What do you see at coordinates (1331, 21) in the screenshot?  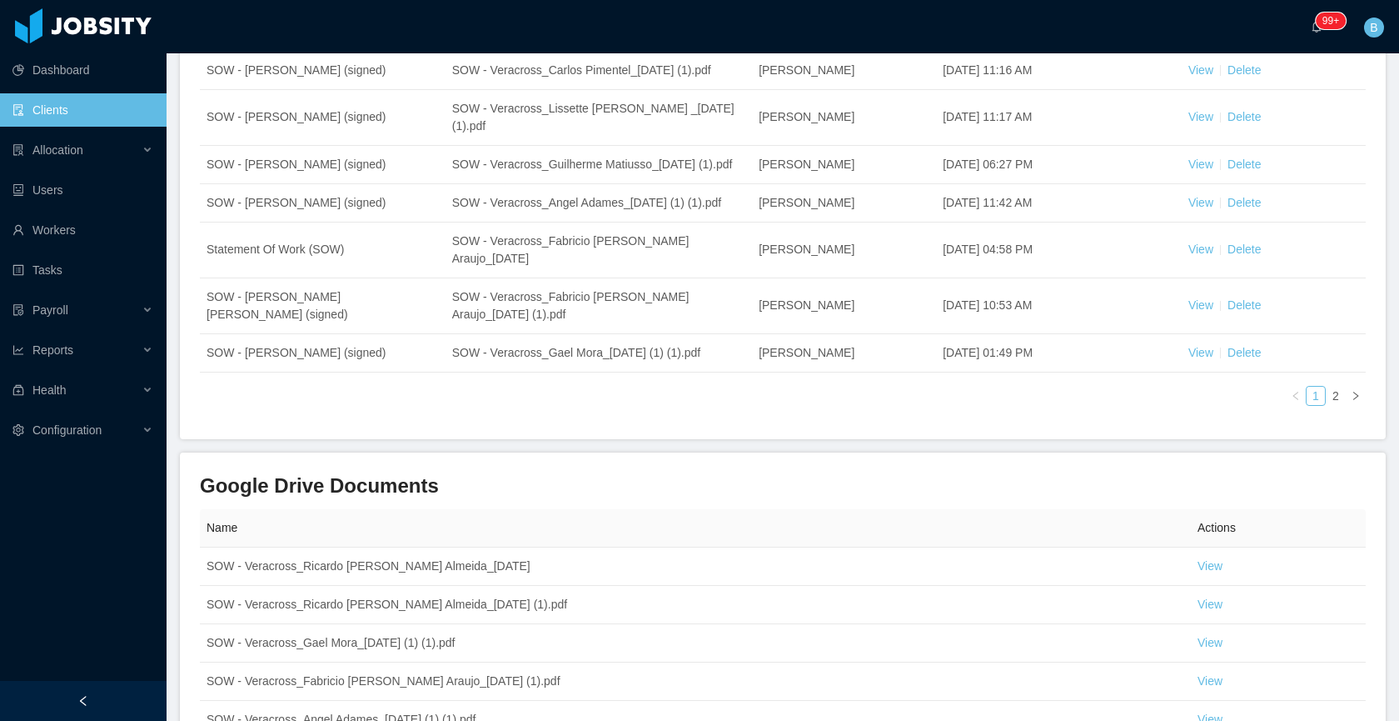 I see `sup: 245` at bounding box center [1331, 21].